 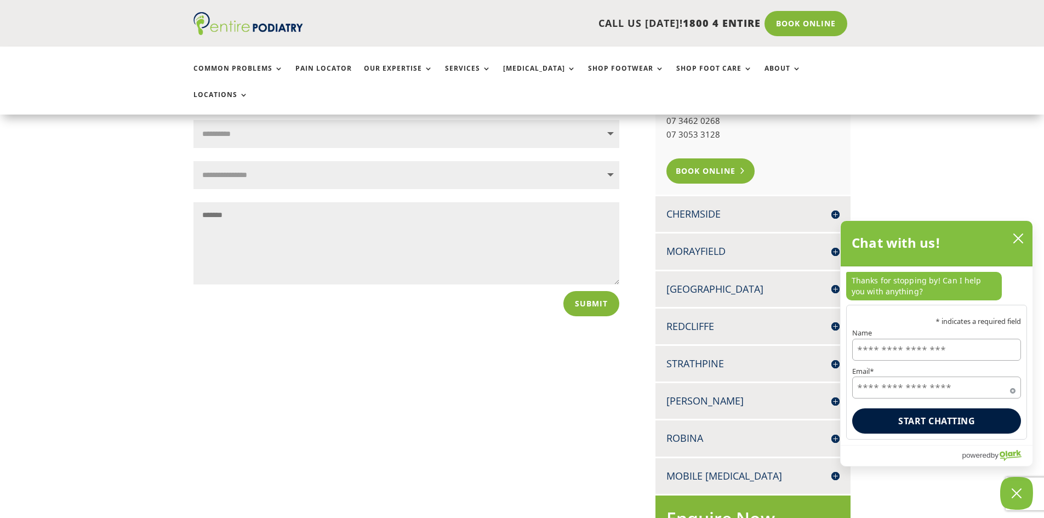 What do you see at coordinates (937, 387) in the screenshot?
I see `input: Email` at bounding box center [937, 387].